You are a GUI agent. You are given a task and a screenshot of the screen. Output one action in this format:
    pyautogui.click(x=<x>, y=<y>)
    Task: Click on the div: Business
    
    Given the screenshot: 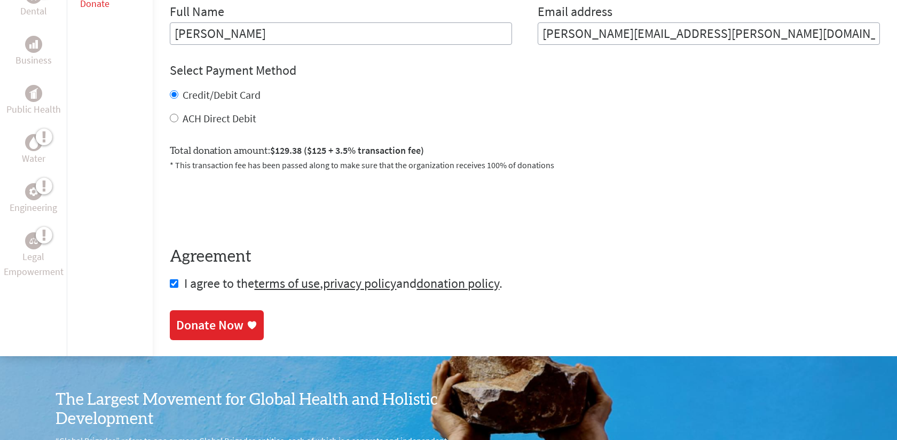 What is the action you would take?
    pyautogui.click(x=34, y=44)
    